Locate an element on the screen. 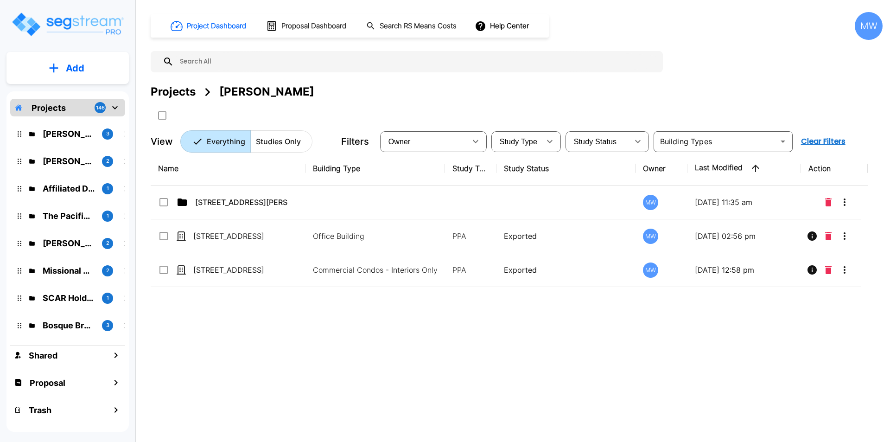 The image size is (890, 442). span: Owner is located at coordinates (400, 141).